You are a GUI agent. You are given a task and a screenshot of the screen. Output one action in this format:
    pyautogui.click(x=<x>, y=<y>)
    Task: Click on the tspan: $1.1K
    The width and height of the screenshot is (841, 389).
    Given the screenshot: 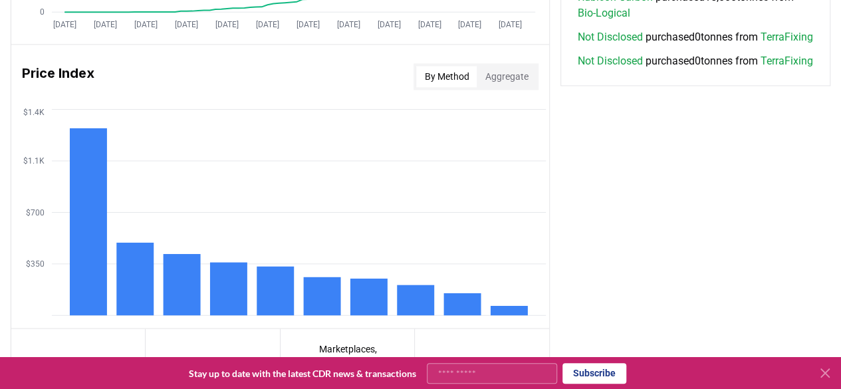 What is the action you would take?
    pyautogui.click(x=34, y=161)
    